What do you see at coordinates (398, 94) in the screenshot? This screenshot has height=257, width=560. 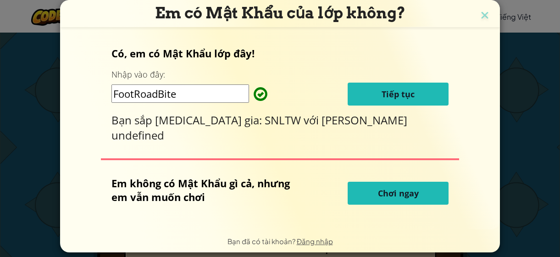 I see `span: Tiếp tục` at bounding box center [398, 94].